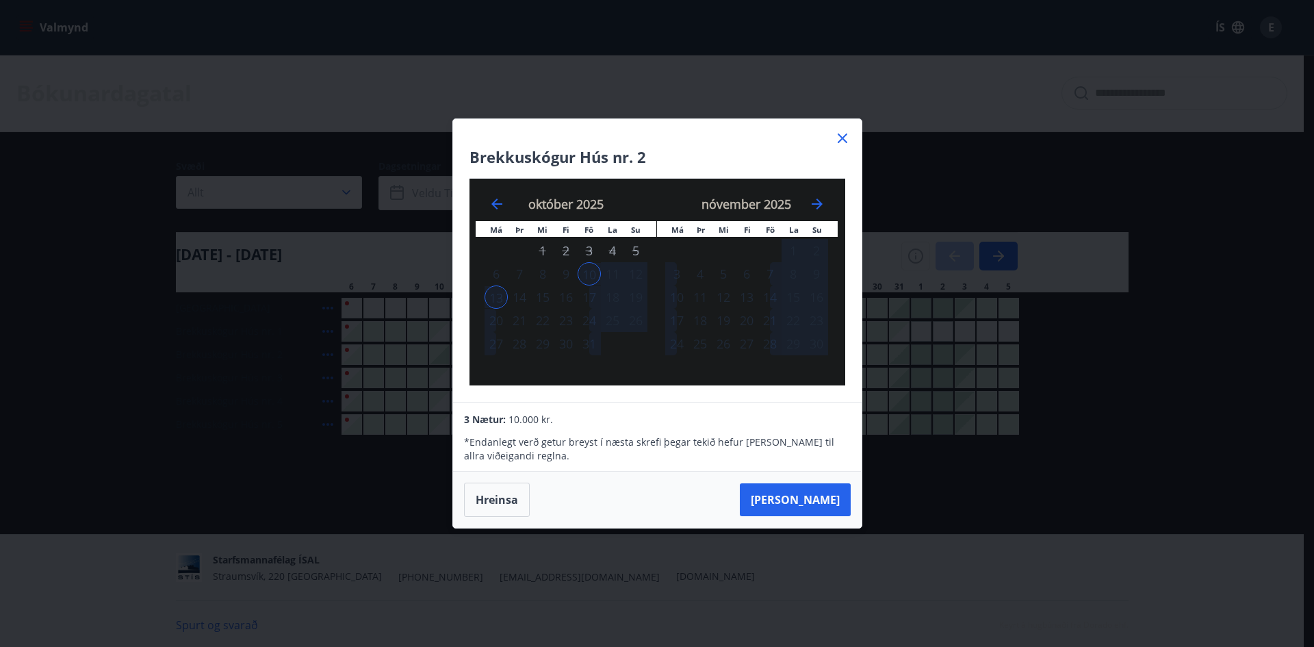 This screenshot has height=647, width=1314. I want to click on div: 6, so click(747, 274).